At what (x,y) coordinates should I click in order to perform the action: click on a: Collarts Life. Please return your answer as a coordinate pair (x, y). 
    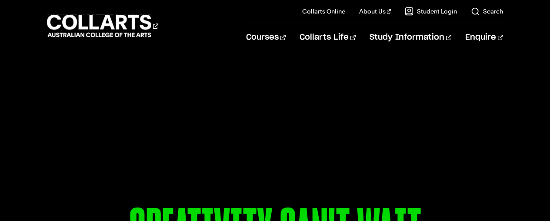
    Looking at the image, I should click on (328, 37).